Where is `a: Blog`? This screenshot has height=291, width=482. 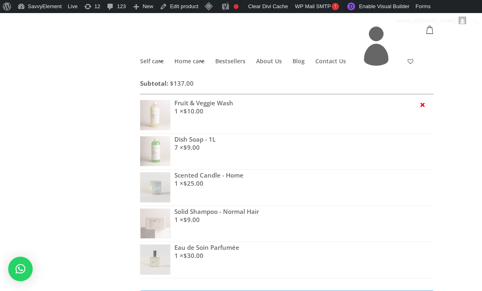
a: Blog is located at coordinates (299, 68).